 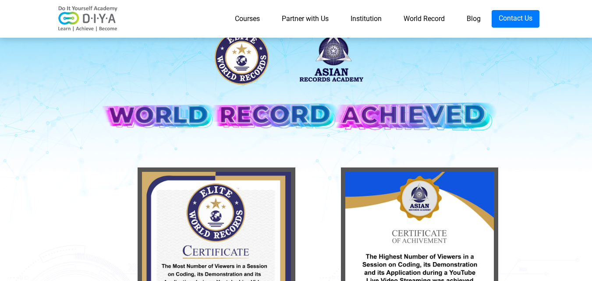 I want to click on a: World Record, so click(x=424, y=19).